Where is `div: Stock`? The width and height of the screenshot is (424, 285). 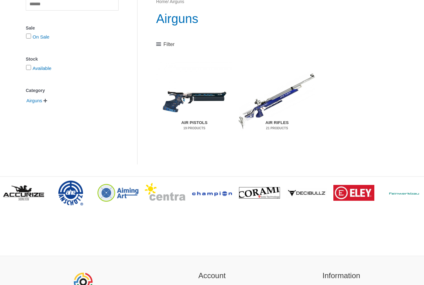 div: Stock is located at coordinates (72, 59).